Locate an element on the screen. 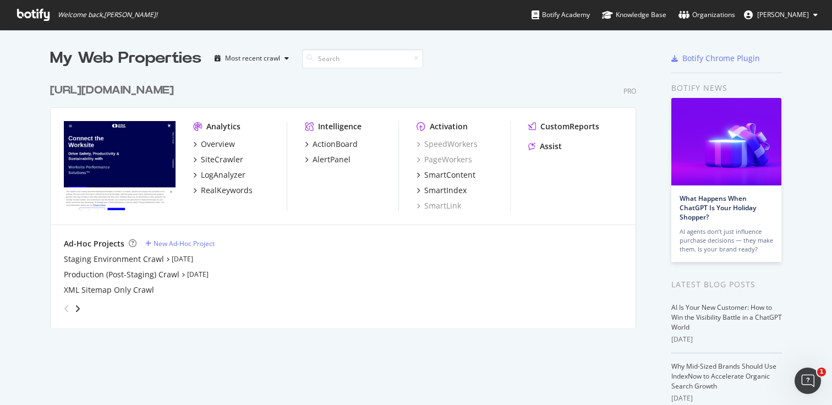 This screenshot has width=832, height=405. div: New Ad-Hoc Project is located at coordinates (184, 243).